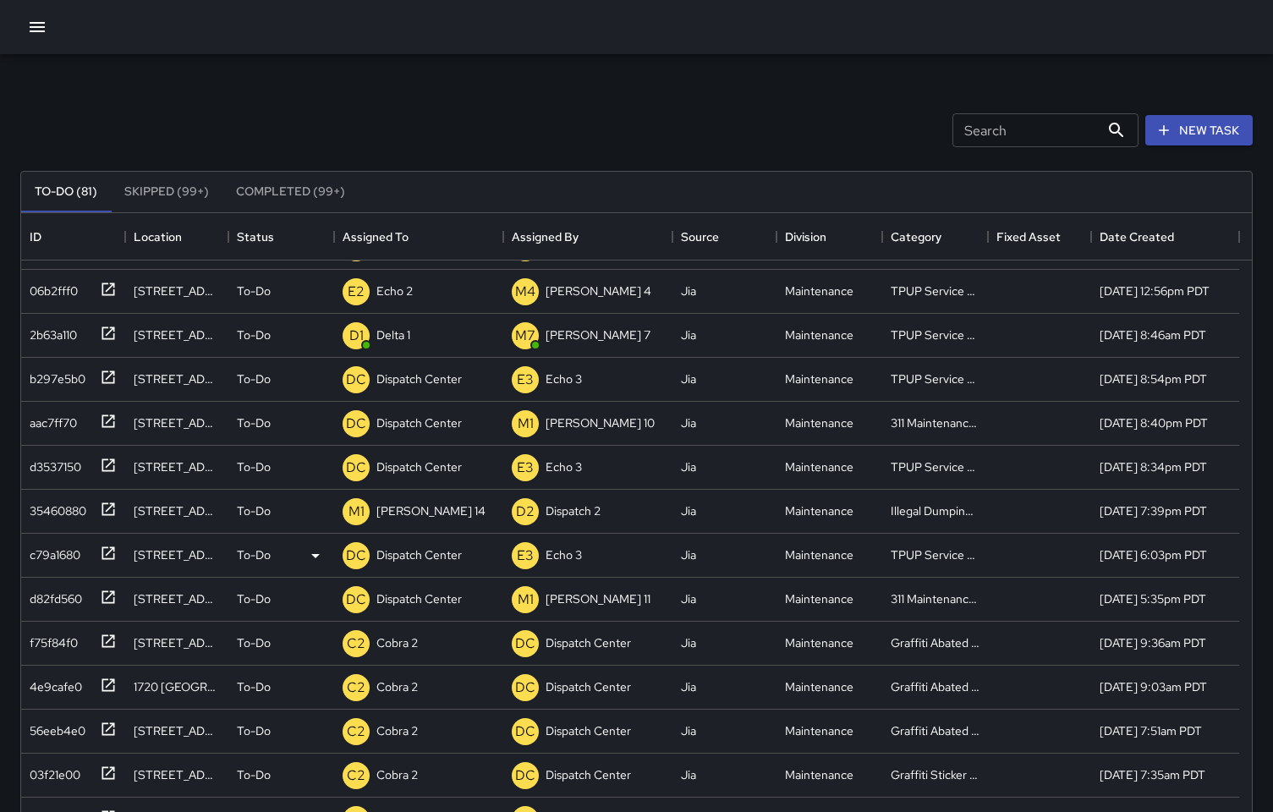 This screenshot has width=1273, height=812. Describe the element at coordinates (356, 292) in the screenshot. I see `p: E2` at that location.